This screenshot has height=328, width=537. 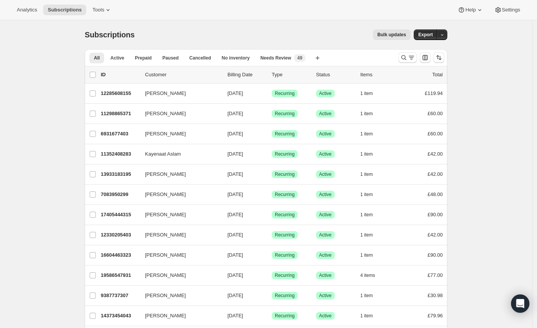 What do you see at coordinates (372, 275) in the screenshot?
I see `button: 4 items` at bounding box center [372, 275].